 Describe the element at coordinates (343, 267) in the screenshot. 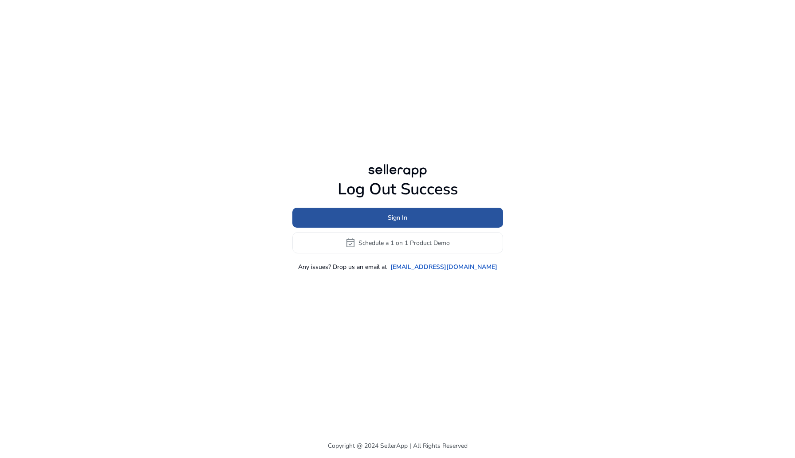

I see `p: Any issues? Drop us an email at` at that location.